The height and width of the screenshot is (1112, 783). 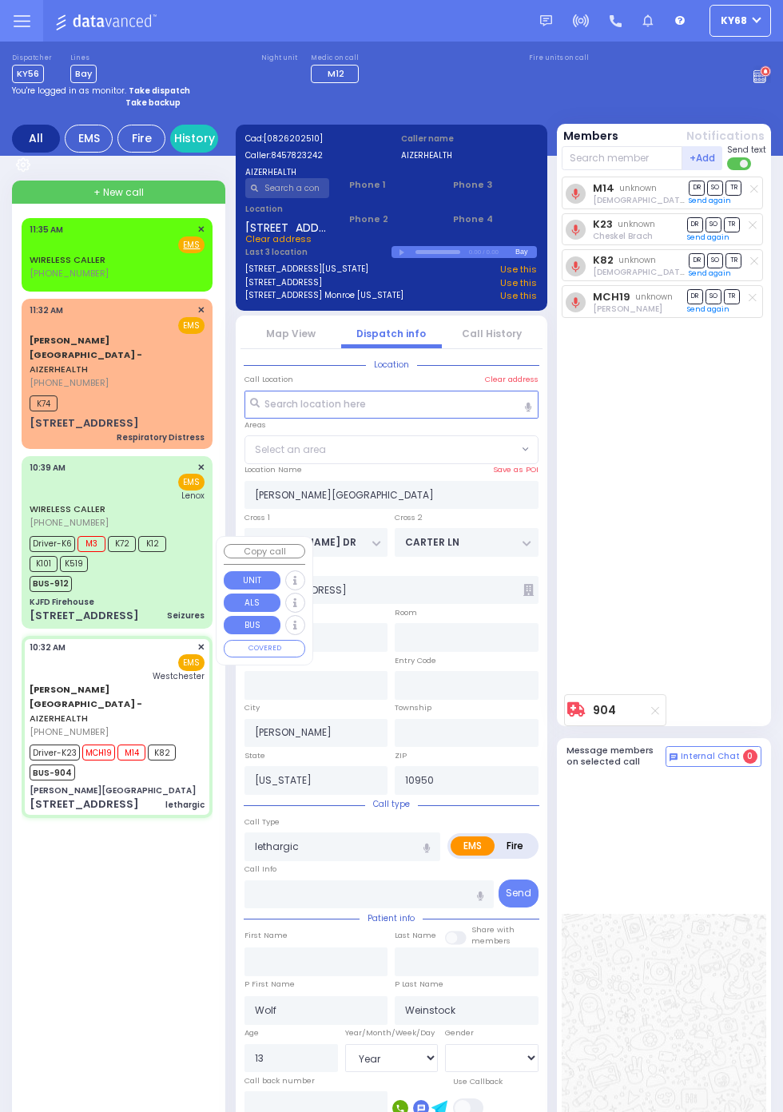 I want to click on button: COVERED, so click(x=264, y=649).